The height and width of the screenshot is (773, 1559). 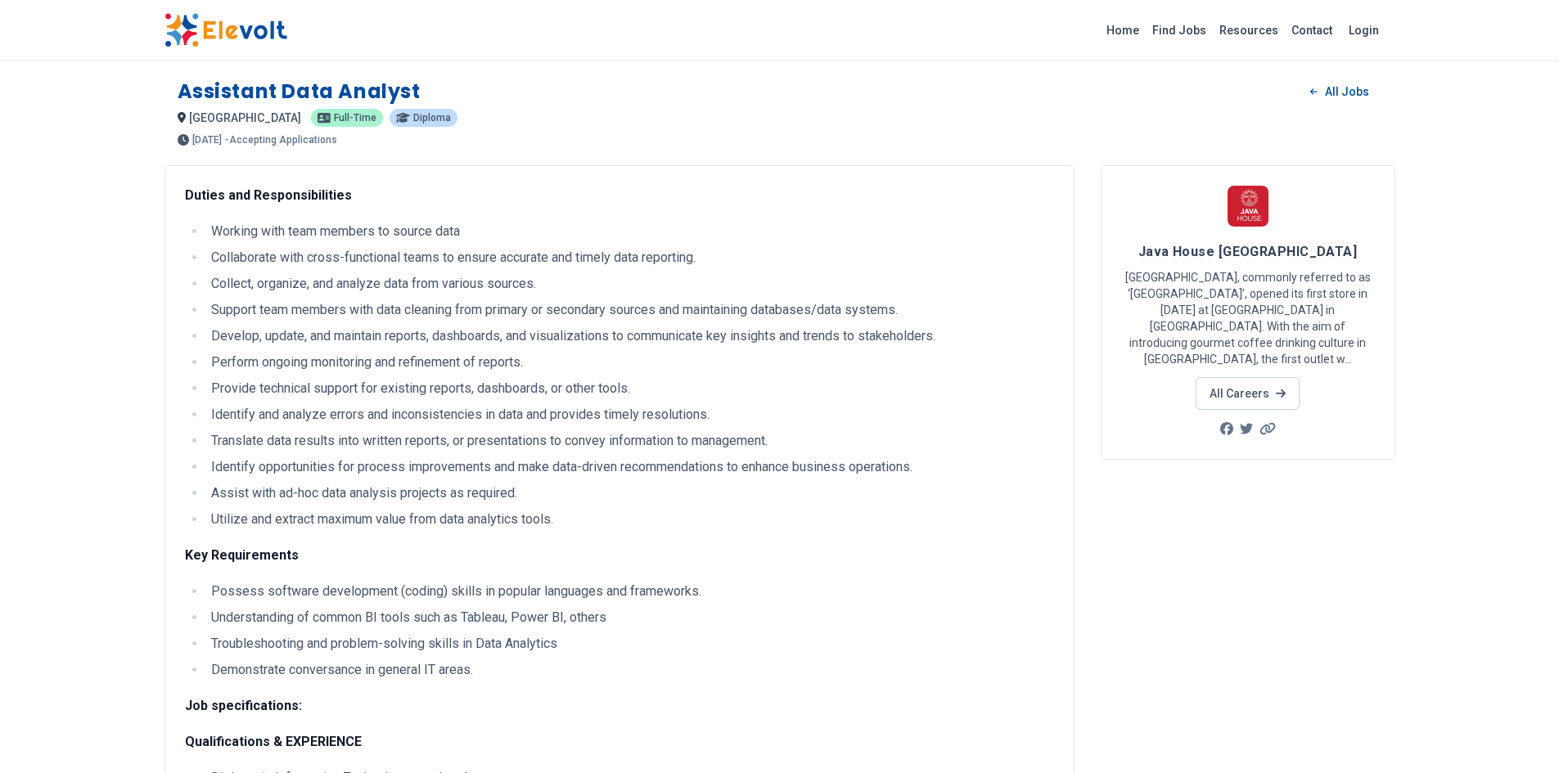 What do you see at coordinates (1249, 30) in the screenshot?
I see `a: Resources` at bounding box center [1249, 30].